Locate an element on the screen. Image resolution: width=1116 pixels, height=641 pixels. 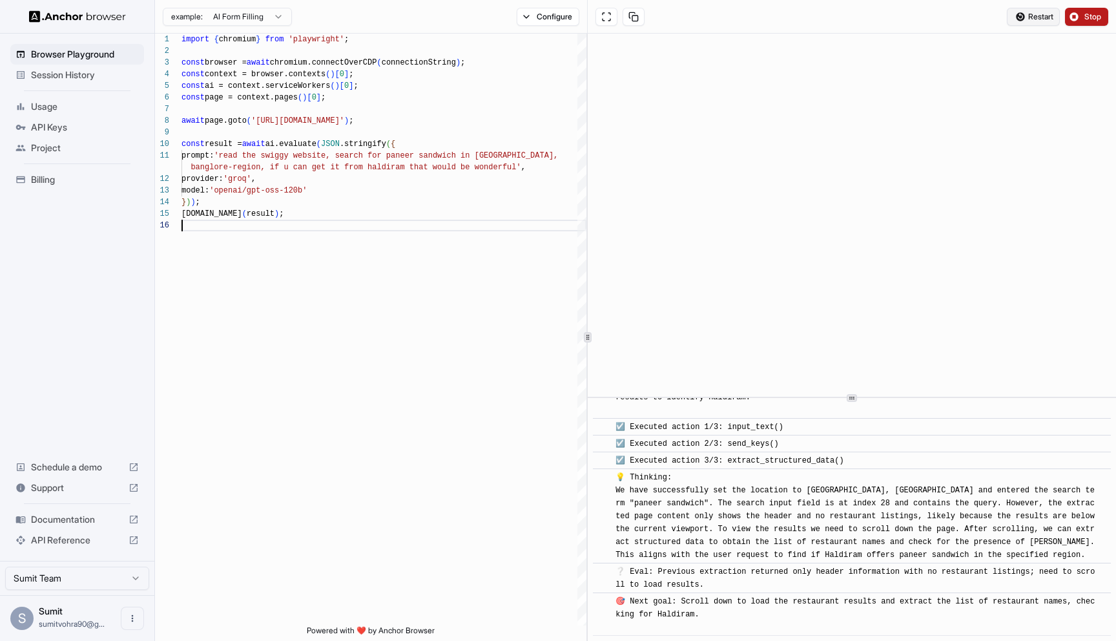
span: 0 is located at coordinates (346, 86).